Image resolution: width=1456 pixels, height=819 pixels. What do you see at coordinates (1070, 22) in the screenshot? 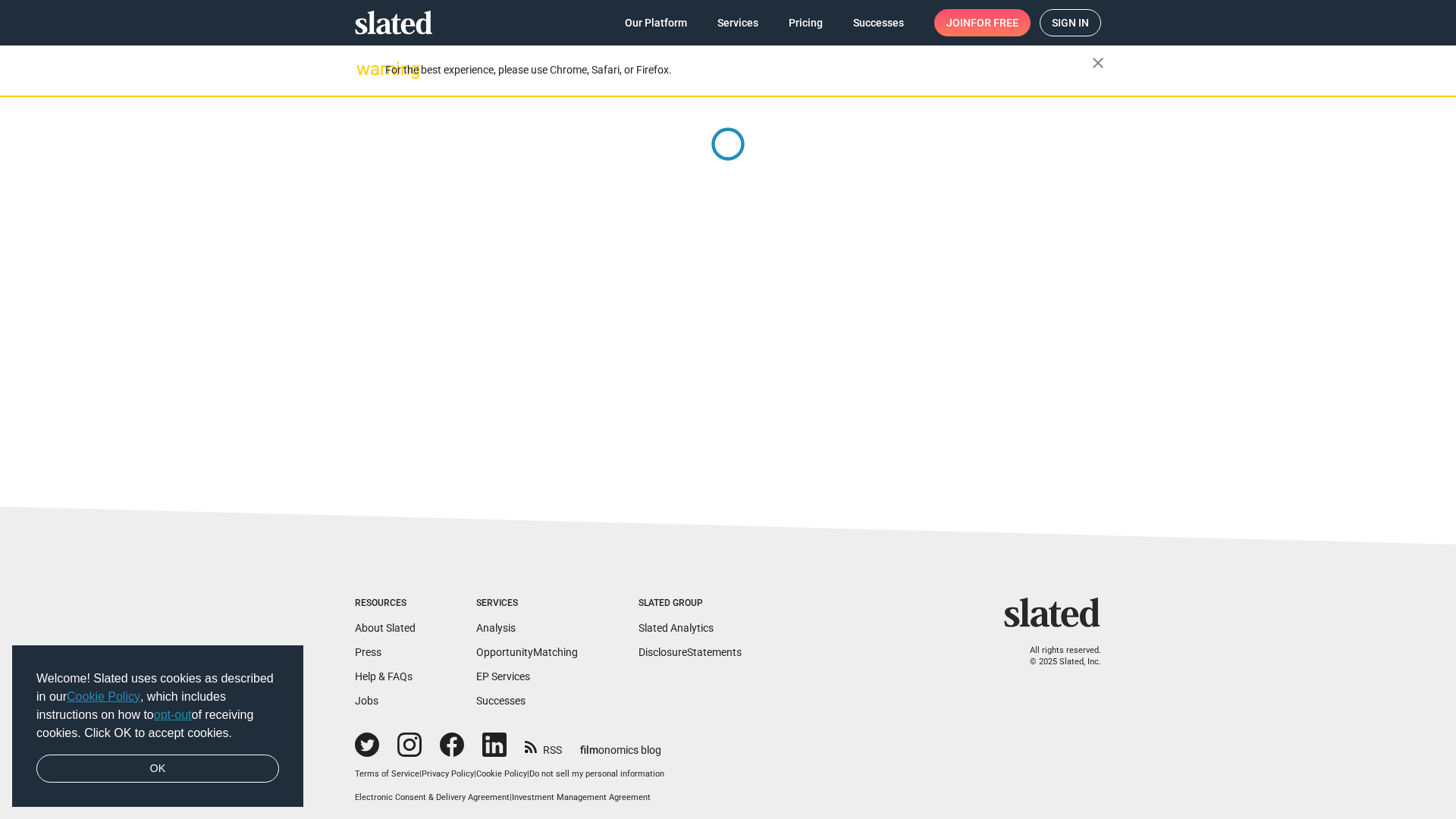
I see `span: Sign in` at bounding box center [1070, 22].